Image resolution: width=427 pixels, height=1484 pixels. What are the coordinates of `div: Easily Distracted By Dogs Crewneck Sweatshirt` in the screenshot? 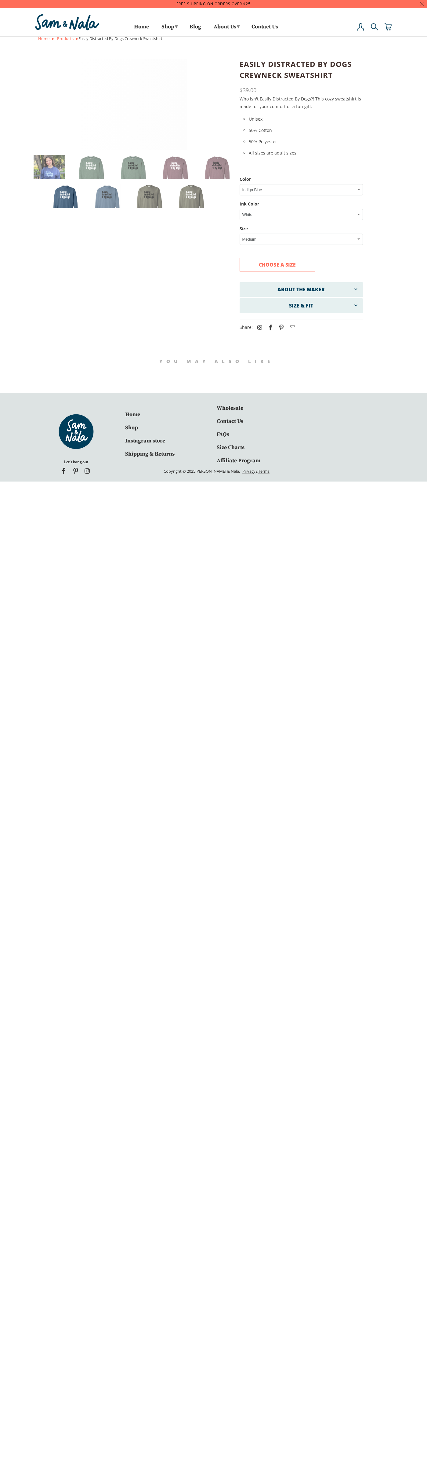 It's located at (214, 38).